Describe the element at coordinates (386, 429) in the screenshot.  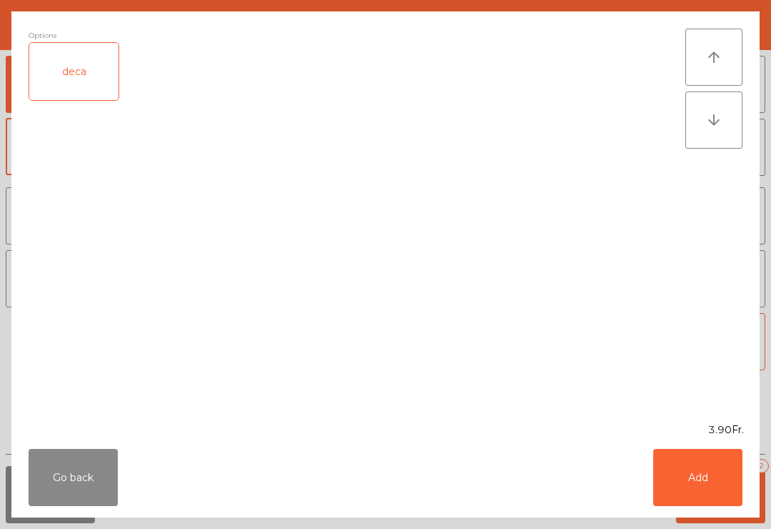
I see `div: 3.90Fr.` at that location.